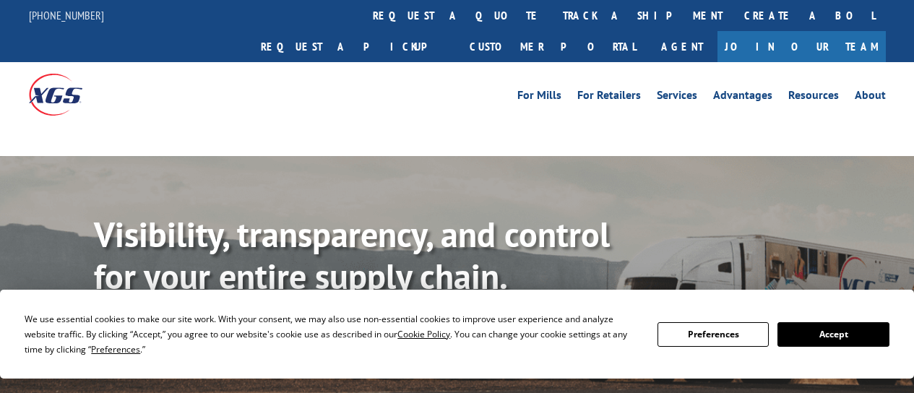 This screenshot has width=914, height=393. What do you see at coordinates (116, 349) in the screenshot?
I see `span: Preferences` at bounding box center [116, 349].